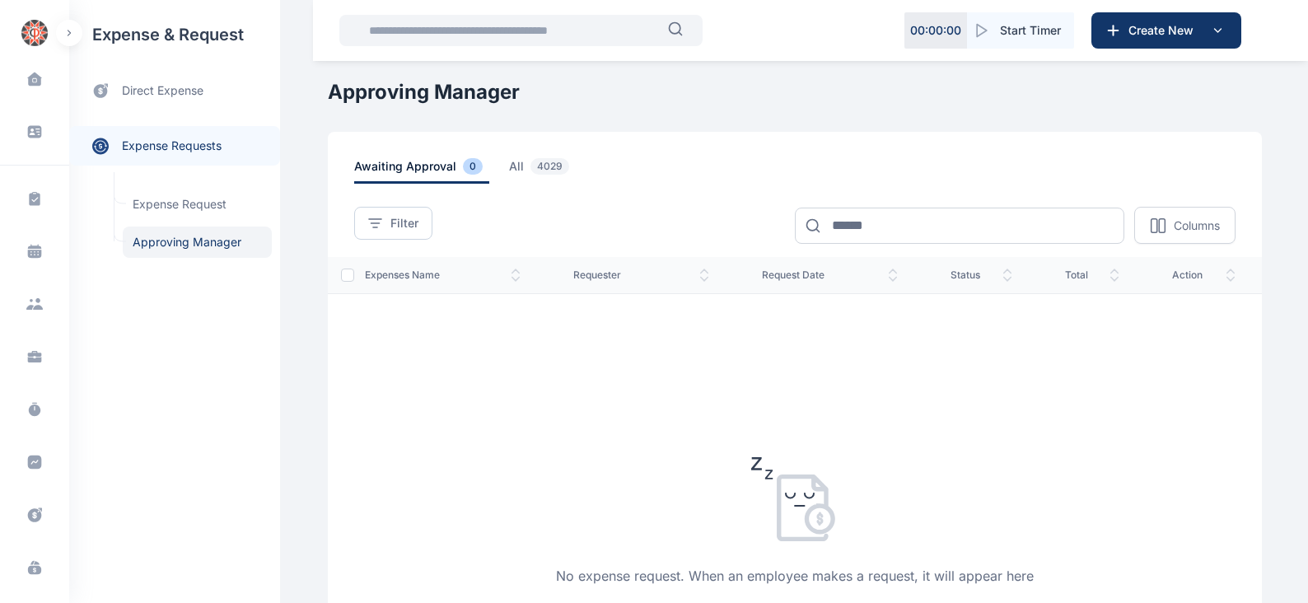  What do you see at coordinates (197, 204) in the screenshot?
I see `a: Expense Request` at bounding box center [197, 204].